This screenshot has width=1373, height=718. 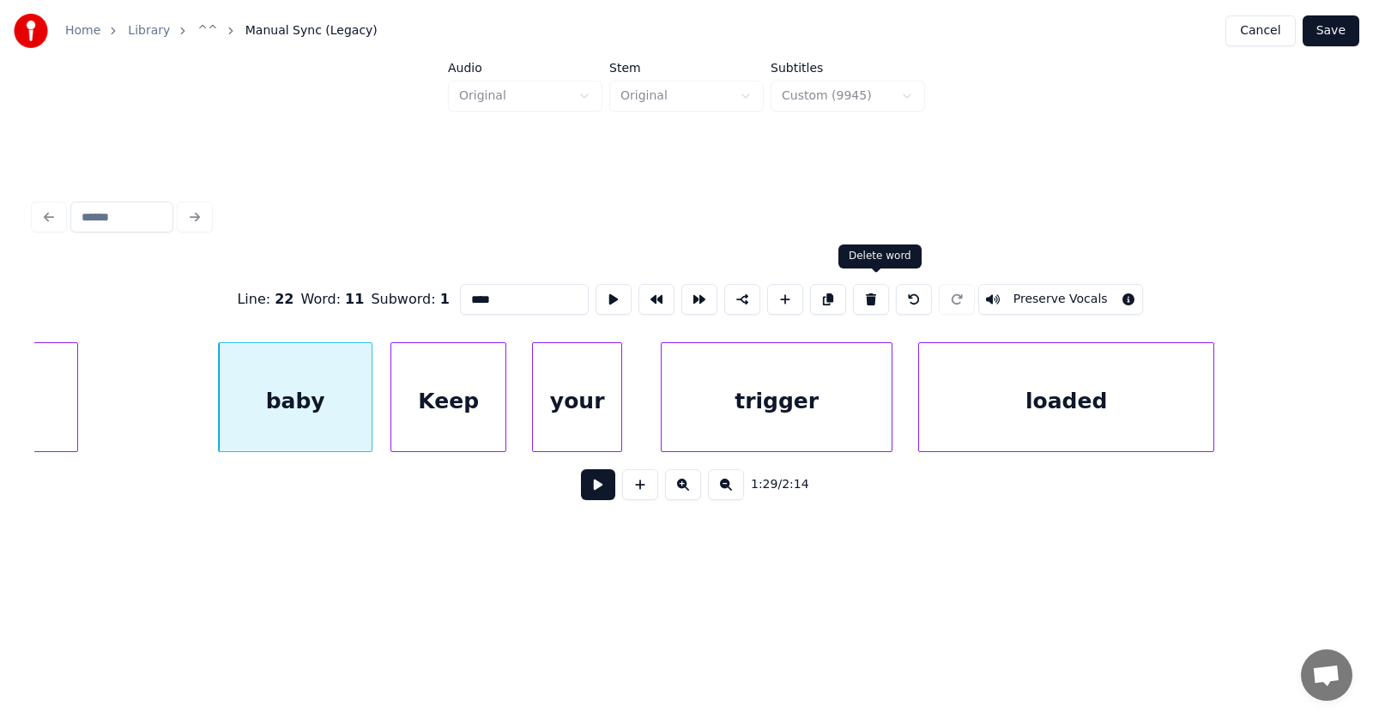 What do you see at coordinates (221, 31) in the screenshot?
I see `nav: breadcrumb` at bounding box center [221, 31].